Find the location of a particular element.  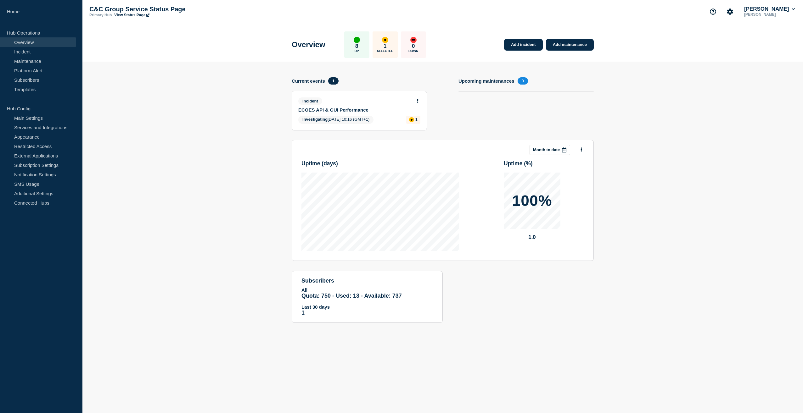

div: down is located at coordinates (413, 40).